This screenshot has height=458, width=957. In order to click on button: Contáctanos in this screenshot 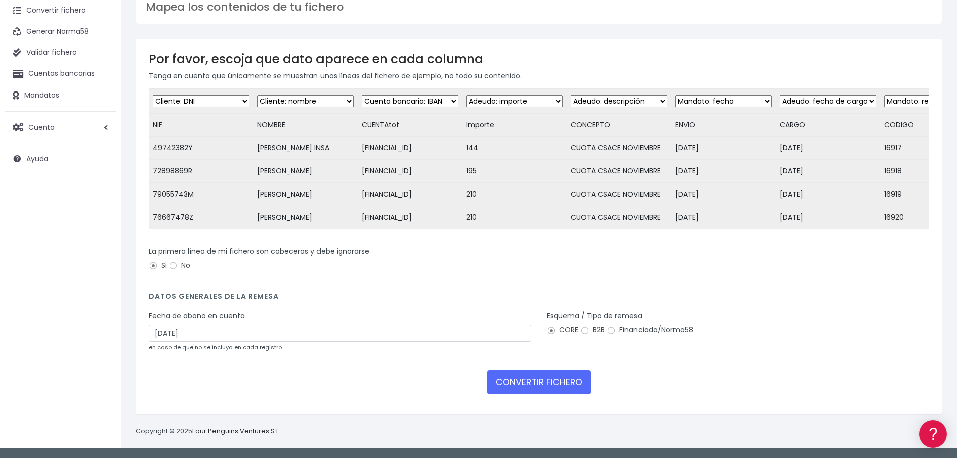, I will do `click(100, 277)`.